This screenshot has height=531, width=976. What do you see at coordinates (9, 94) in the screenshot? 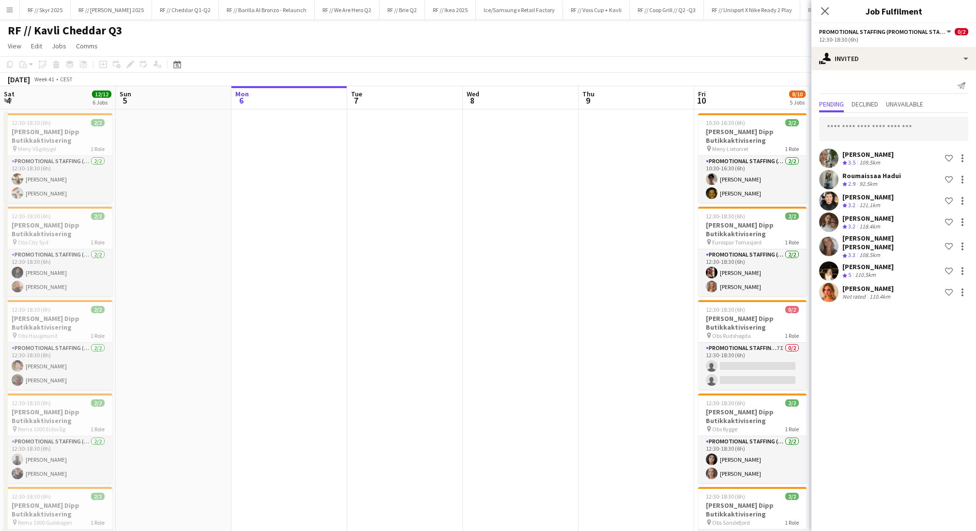
I see `span: Sat` at bounding box center [9, 94].